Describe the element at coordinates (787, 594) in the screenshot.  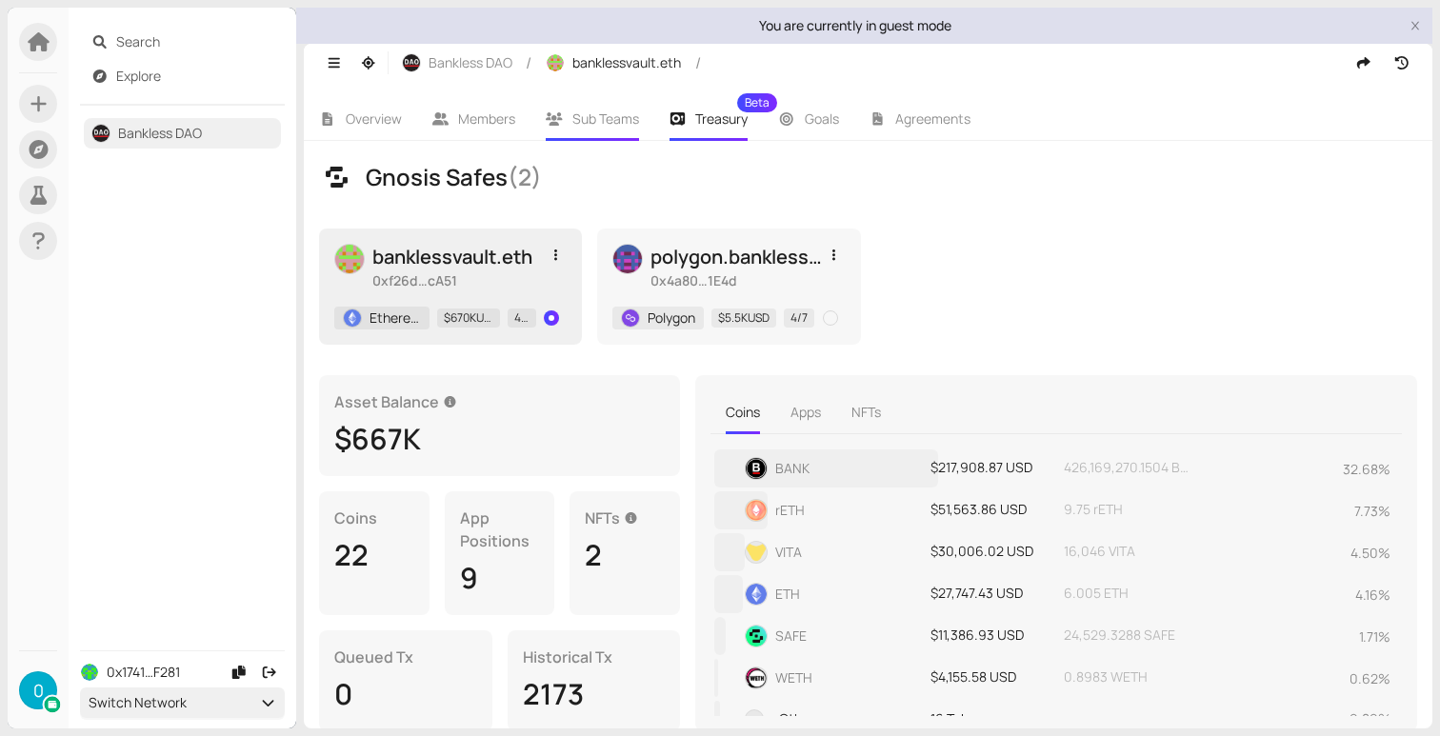
I see `div: ETH` at that location.